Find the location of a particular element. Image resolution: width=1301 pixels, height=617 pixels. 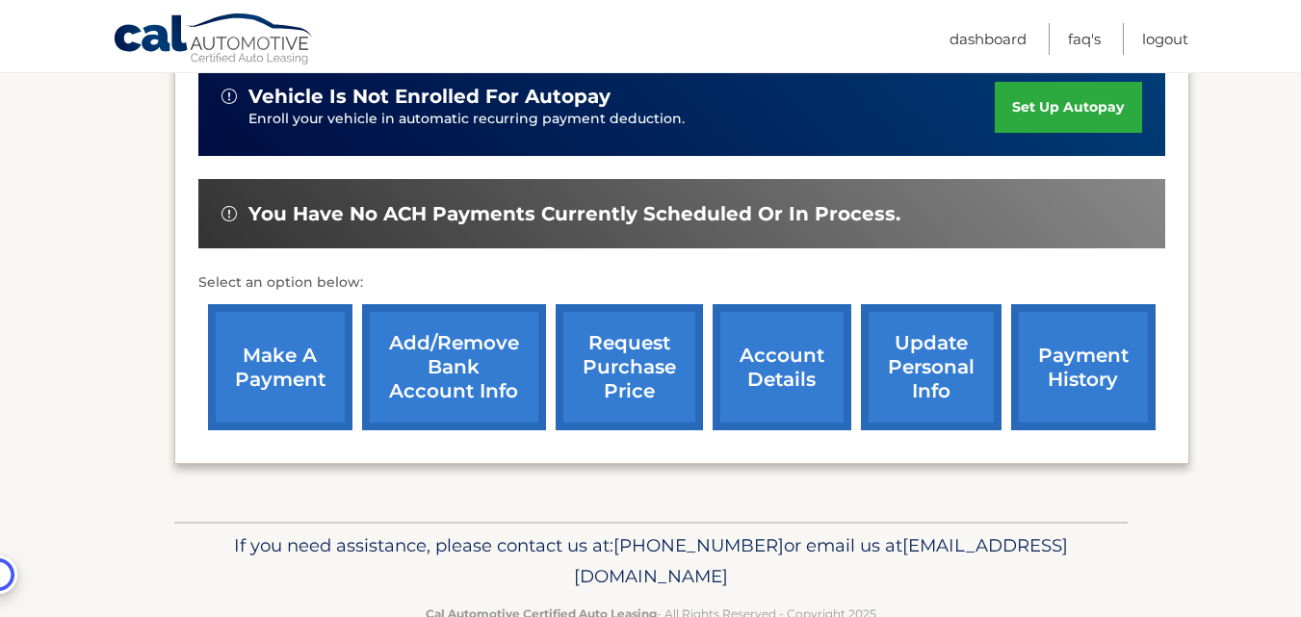

a: account details is located at coordinates (782, 367).